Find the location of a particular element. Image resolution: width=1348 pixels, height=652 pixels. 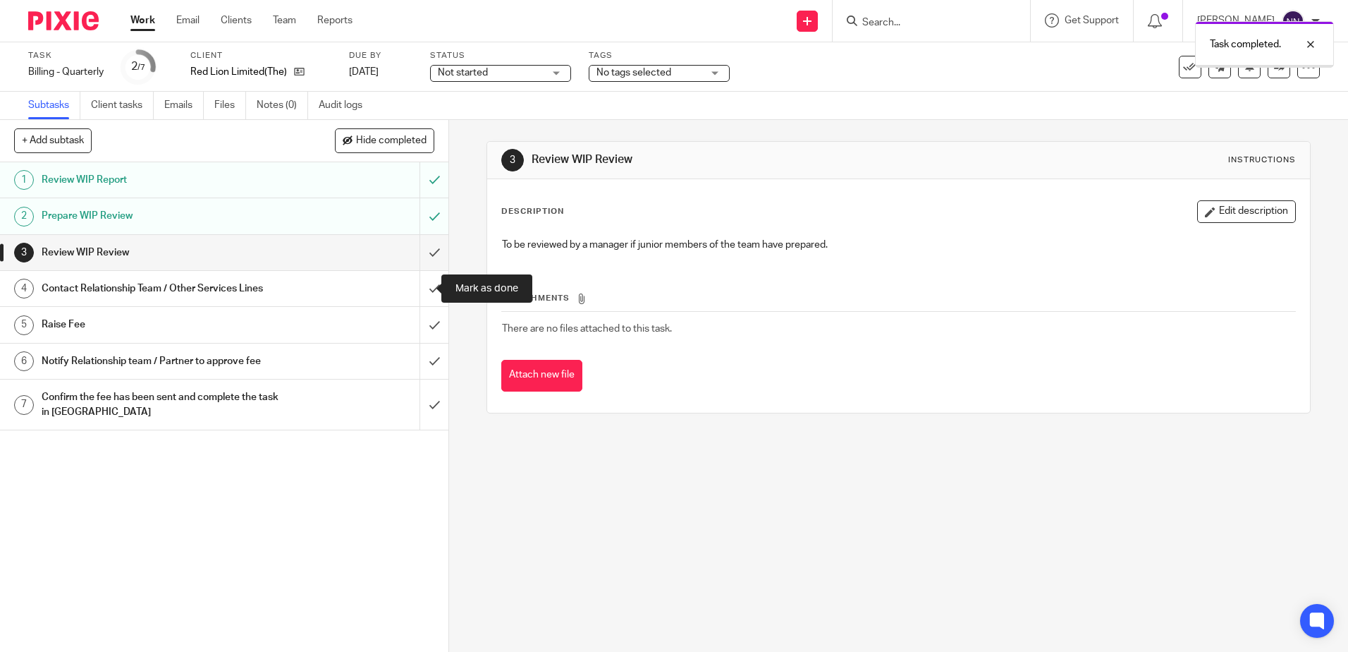

span: Hide completed is located at coordinates (391, 141).